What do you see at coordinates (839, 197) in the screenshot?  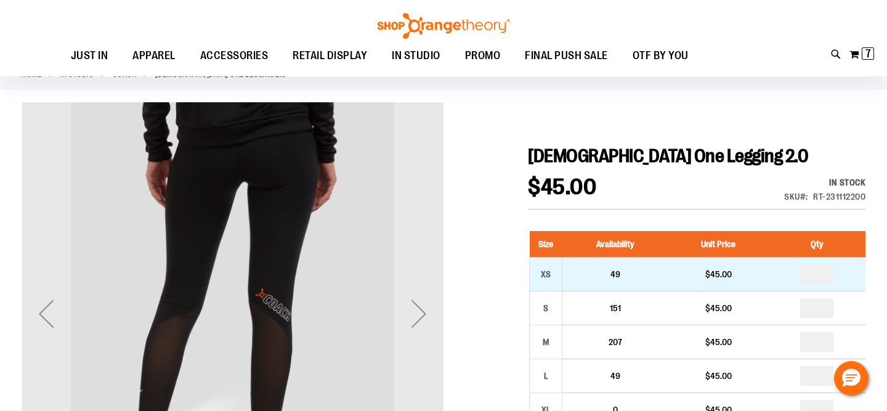 I see `div: RT-231112200` at bounding box center [839, 197].